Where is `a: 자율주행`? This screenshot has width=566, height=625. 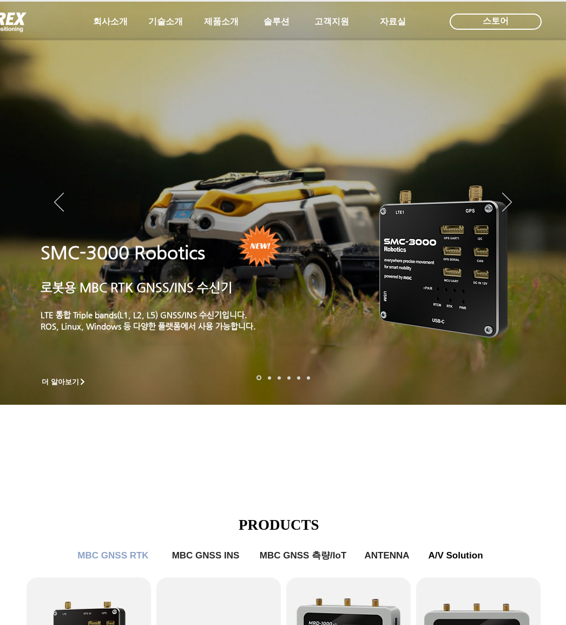 a: 자율주행 is located at coordinates (289, 377).